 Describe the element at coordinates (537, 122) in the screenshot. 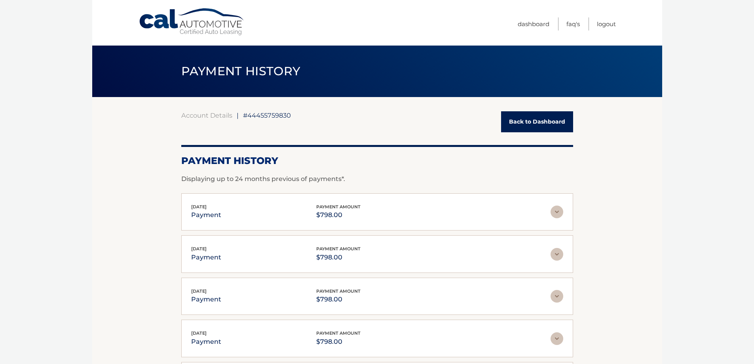

I see `a: Back to Dashboard` at that location.